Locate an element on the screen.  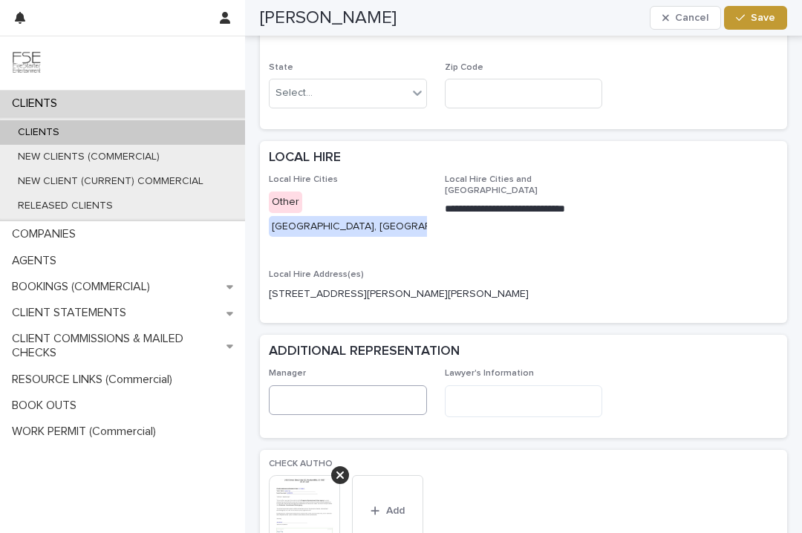
span: Zip Code is located at coordinates (464, 68).